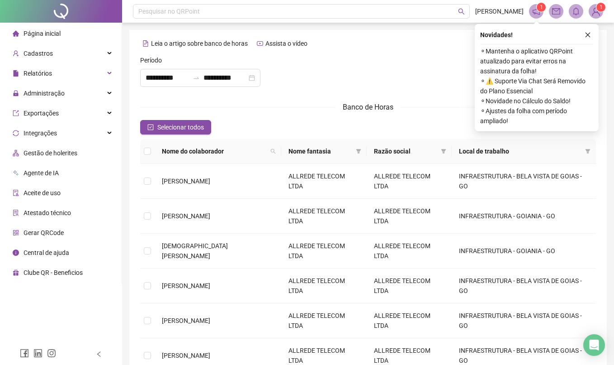  What do you see at coordinates (16, 73) in the screenshot?
I see `span: file` at bounding box center [16, 73].